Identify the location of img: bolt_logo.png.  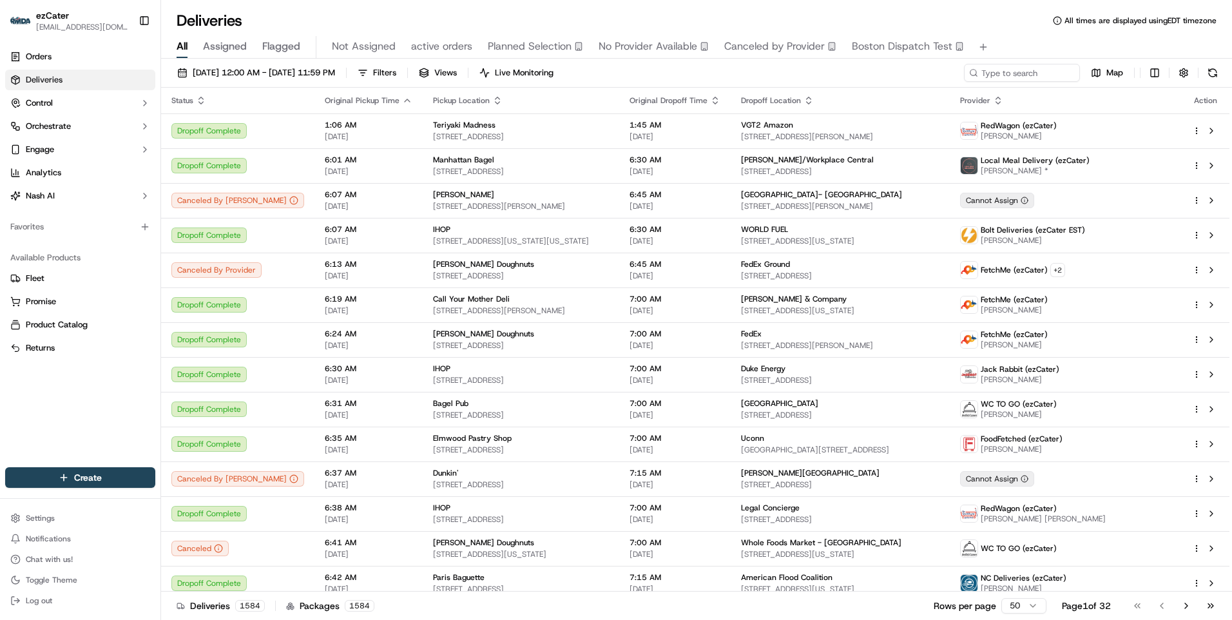
(969, 235).